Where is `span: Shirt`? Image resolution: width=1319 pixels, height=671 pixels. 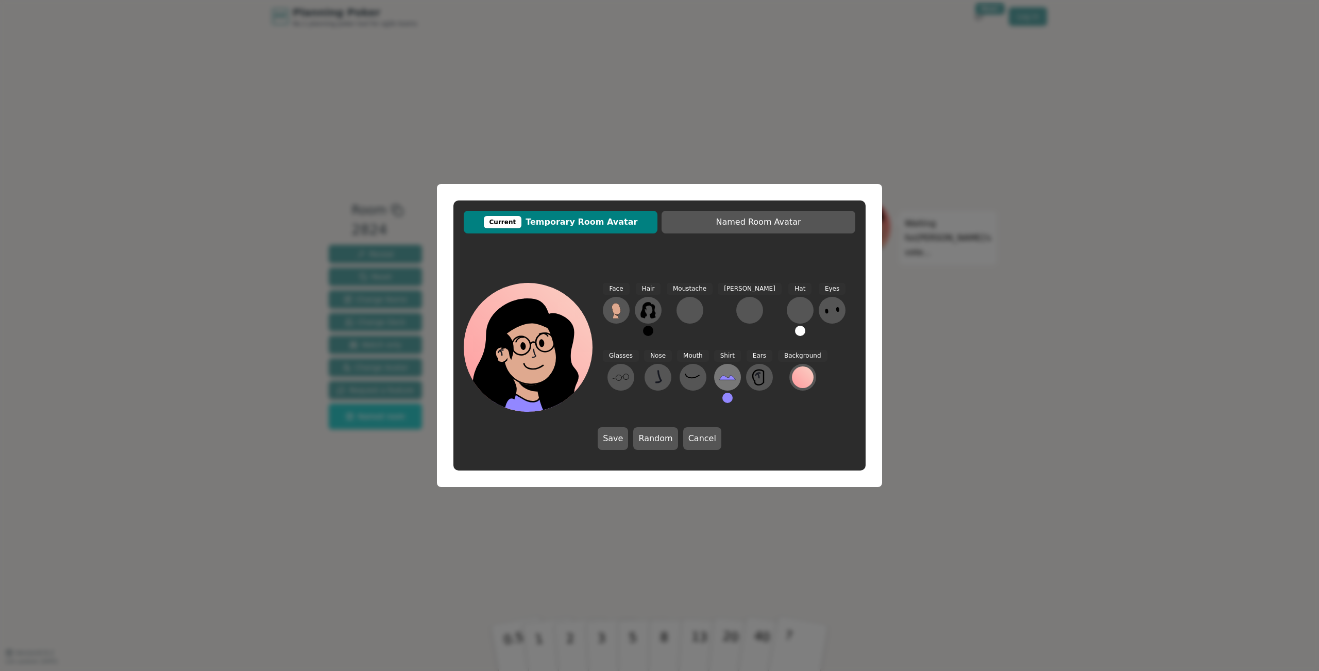 span: Shirt is located at coordinates (727, 355).